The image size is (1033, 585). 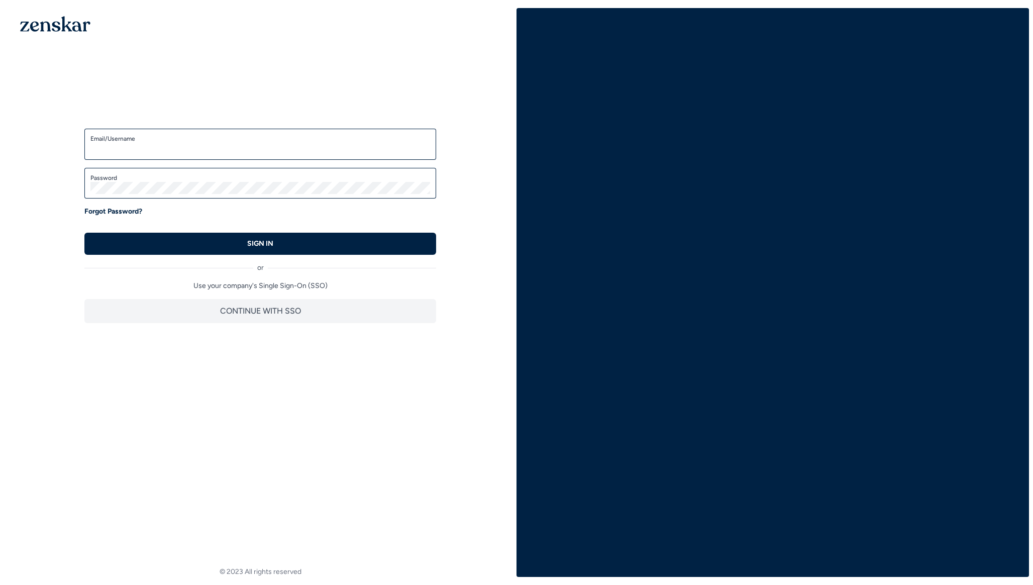 I want to click on label: Email/Username, so click(x=260, y=139).